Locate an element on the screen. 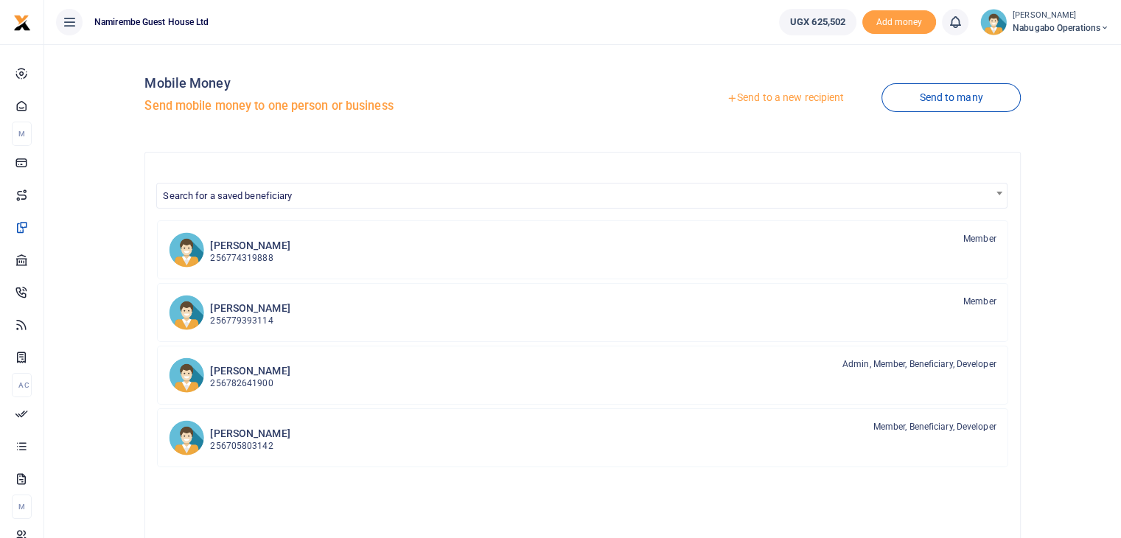 The height and width of the screenshot is (538, 1121). span: Admin, Member, Beneficiary, Developer is located at coordinates (919, 364).